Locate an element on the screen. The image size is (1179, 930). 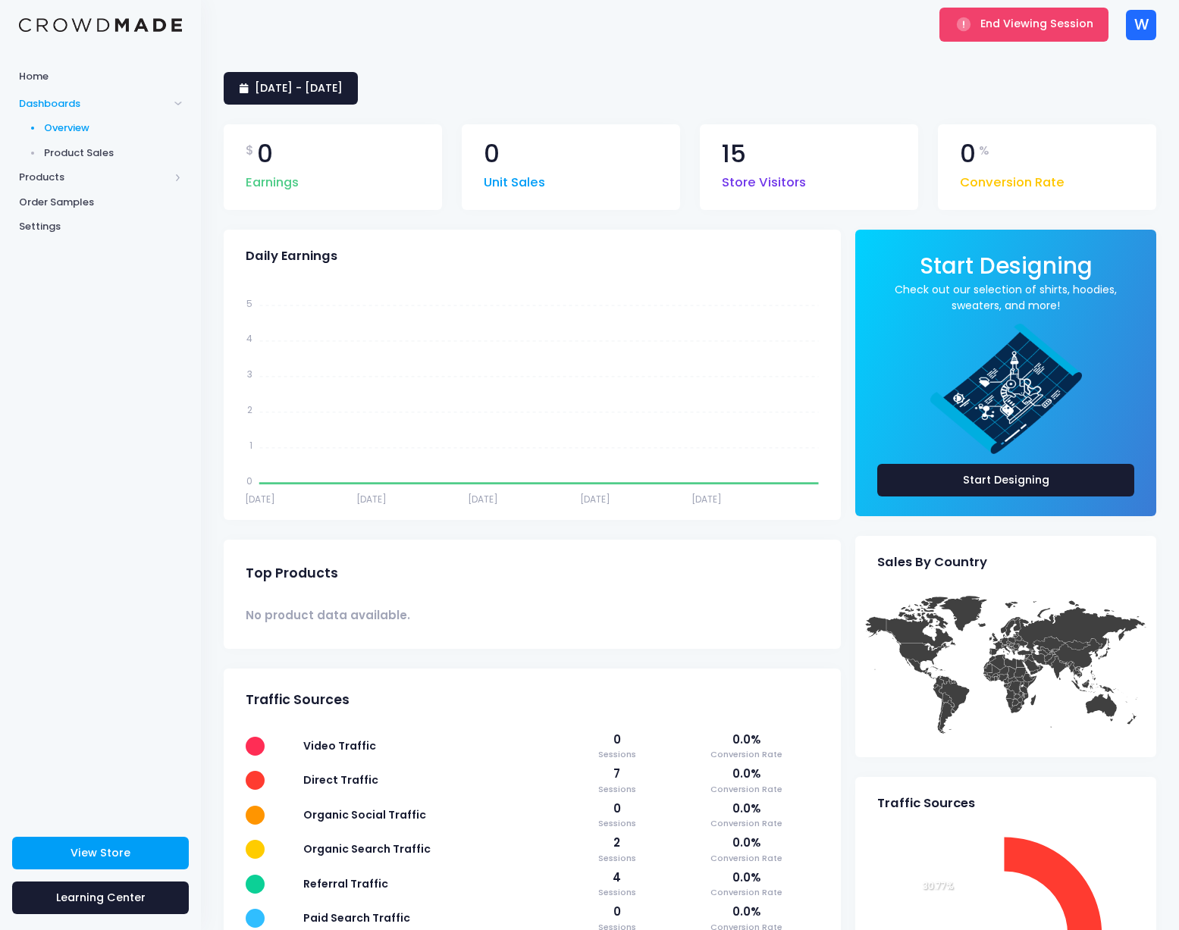
a: Check out our selection of shirts, hoodies, sweaters, and more! is located at coordinates (1005, 298).